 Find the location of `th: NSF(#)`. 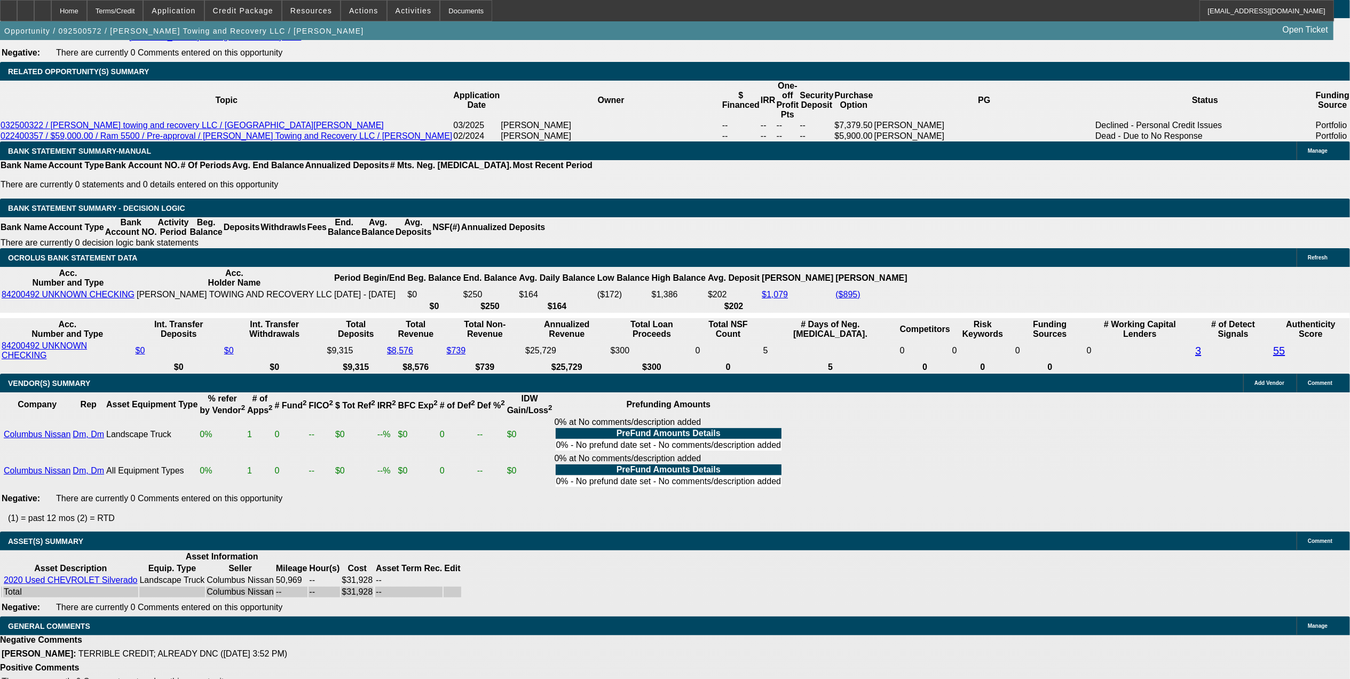

th: NSF(#) is located at coordinates (446, 227).